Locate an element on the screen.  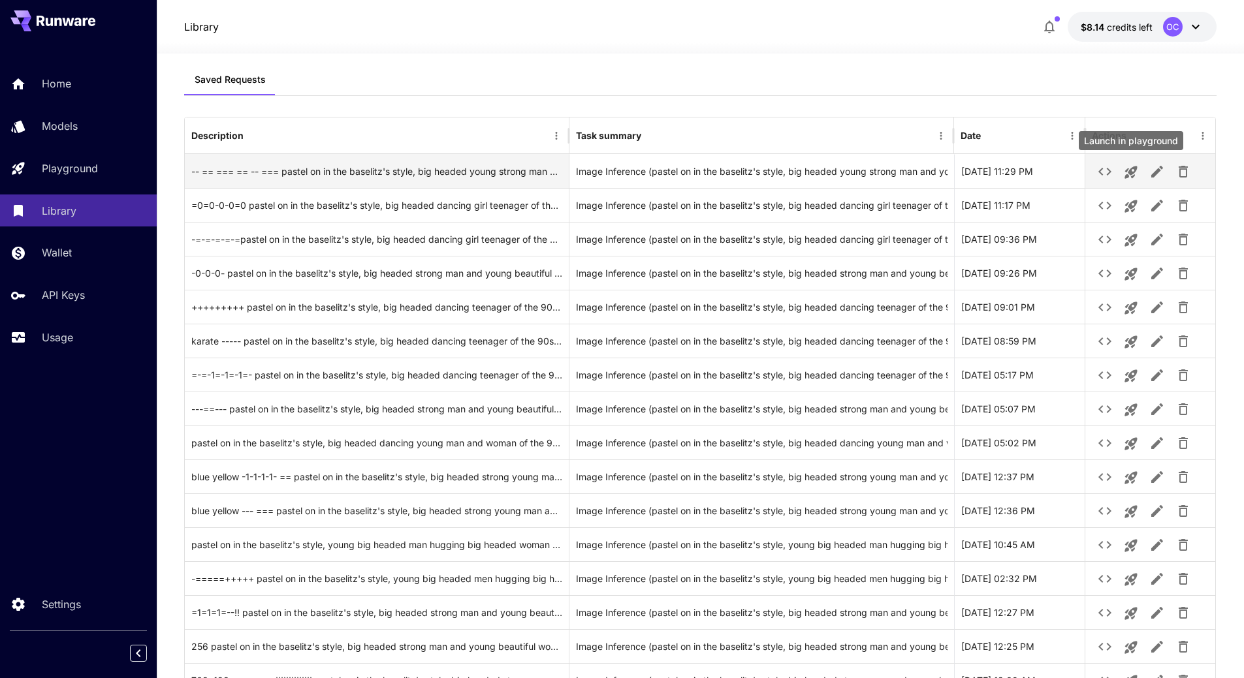
p: Settings is located at coordinates (61, 605).